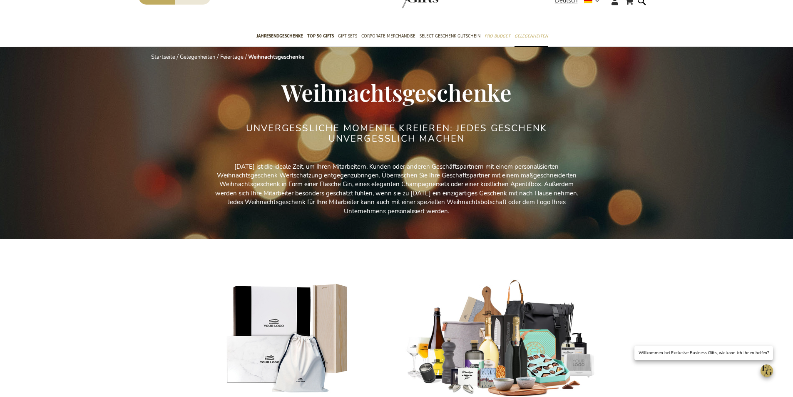 The height and width of the screenshot is (397, 793). Describe the element at coordinates (498, 36) in the screenshot. I see `span: Pro Budget` at that location.